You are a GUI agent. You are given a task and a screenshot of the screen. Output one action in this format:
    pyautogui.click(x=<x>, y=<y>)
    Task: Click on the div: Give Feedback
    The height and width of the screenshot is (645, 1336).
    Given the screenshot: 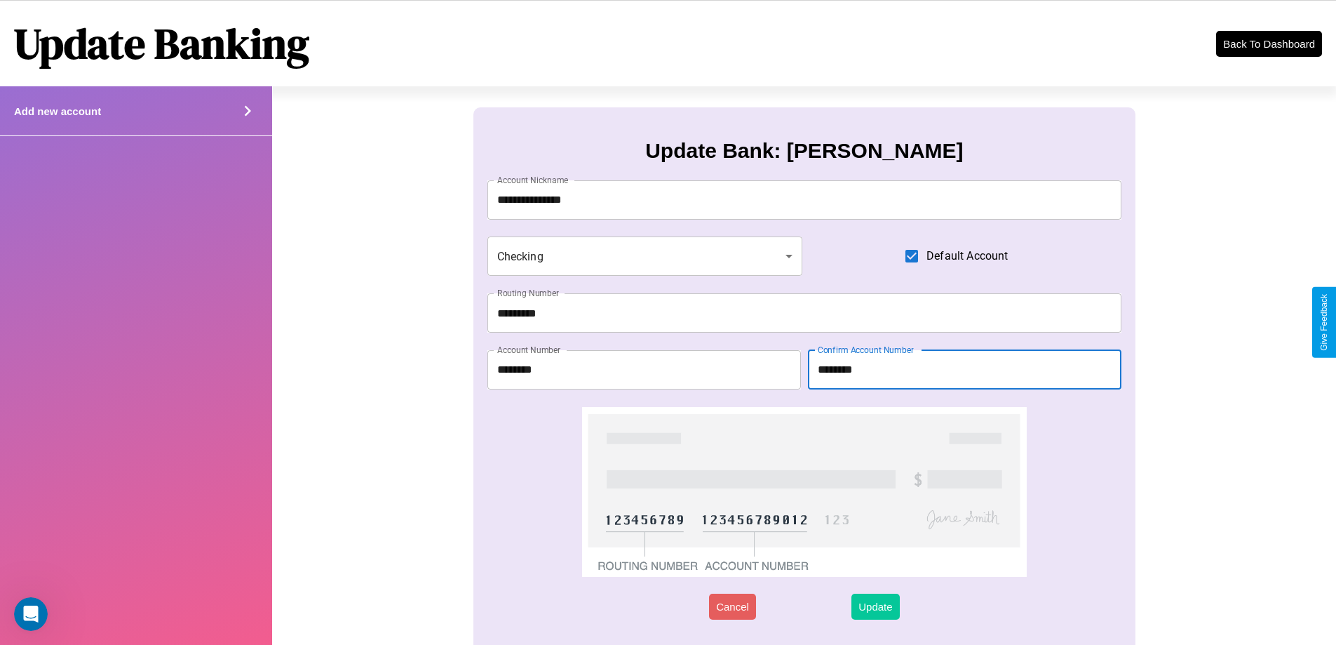 What is the action you would take?
    pyautogui.click(x=1324, y=322)
    